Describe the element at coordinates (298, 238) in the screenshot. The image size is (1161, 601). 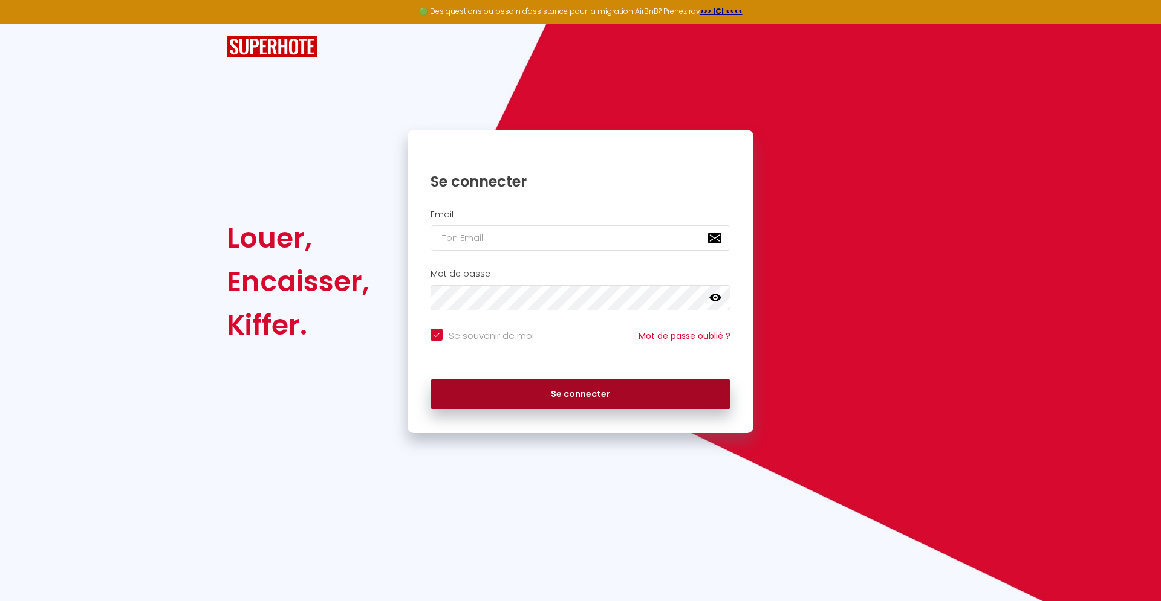
I see `div: Louer,` at that location.